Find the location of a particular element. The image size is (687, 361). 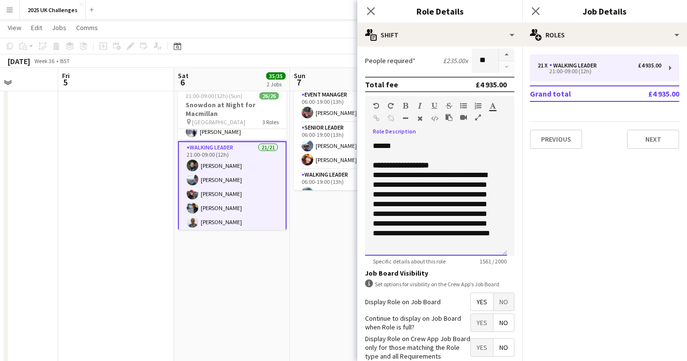

button: Underline is located at coordinates (435, 106).